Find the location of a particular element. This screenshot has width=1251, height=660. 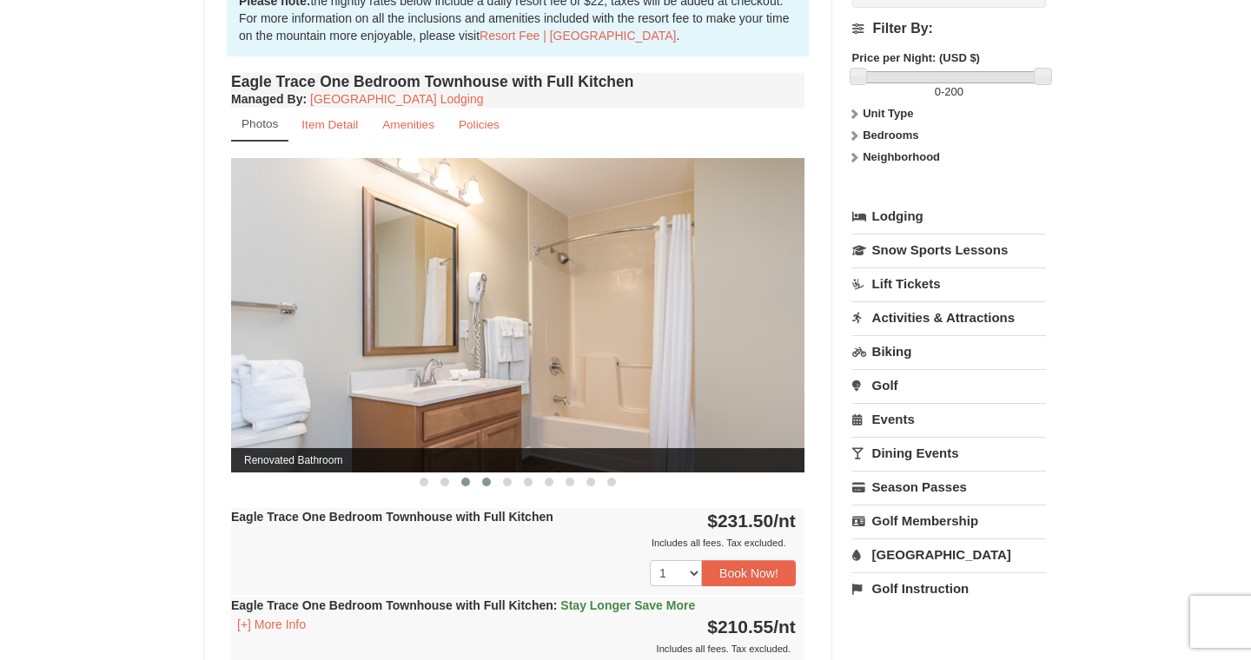

small: Amenities is located at coordinates (408, 124).